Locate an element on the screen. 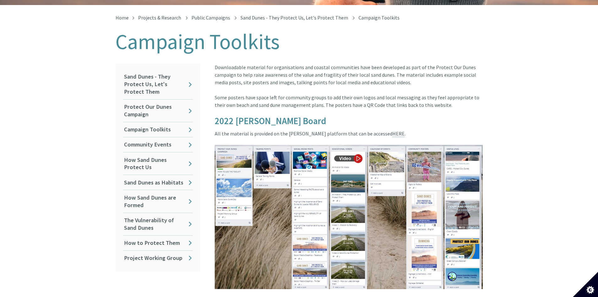 The width and height of the screenshot is (598, 297). a: HERE is located at coordinates (398, 133).